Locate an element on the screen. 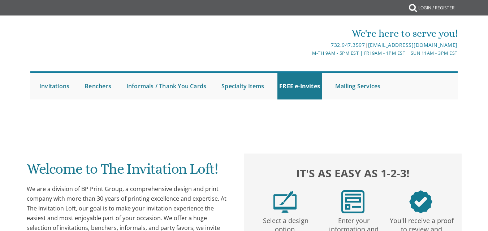  a: Invitations is located at coordinates (54, 86).